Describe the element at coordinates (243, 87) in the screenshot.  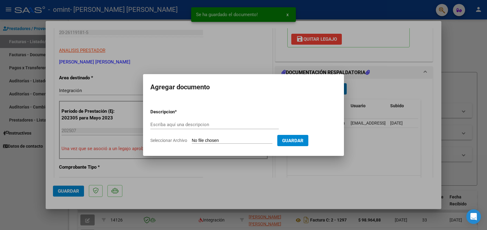
I see `h2: Agregar documento` at that location.